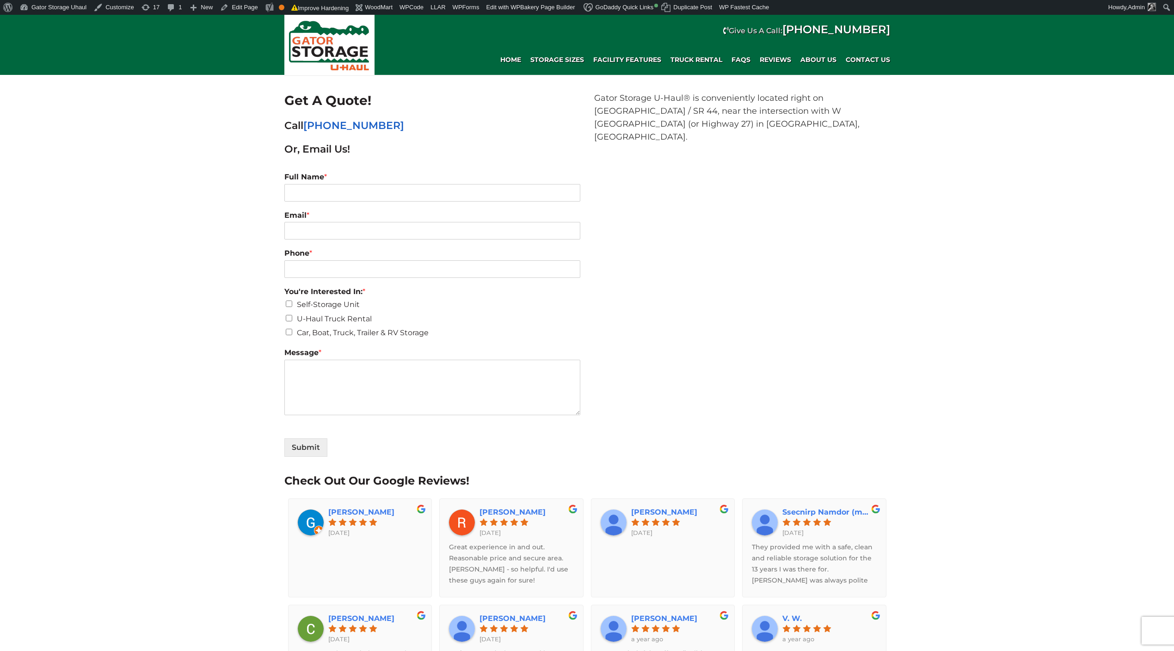 The width and height of the screenshot is (1174, 651). What do you see at coordinates (696, 60) in the screenshot?
I see `span: Truck Rental` at bounding box center [696, 60].